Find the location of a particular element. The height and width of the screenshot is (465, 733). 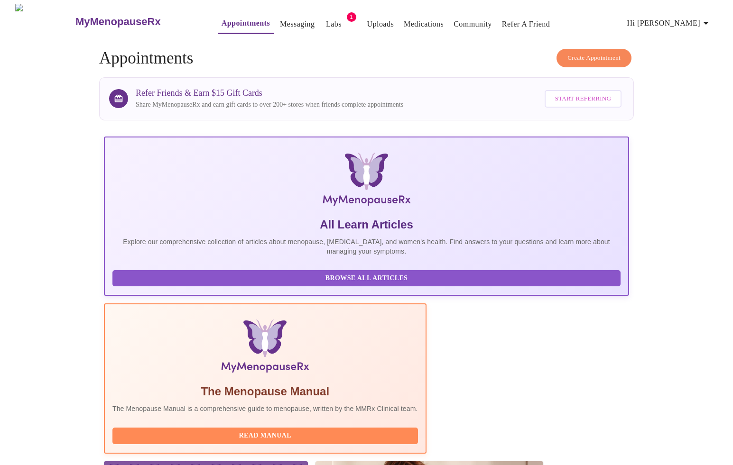

button: Uploads is located at coordinates (380, 24).